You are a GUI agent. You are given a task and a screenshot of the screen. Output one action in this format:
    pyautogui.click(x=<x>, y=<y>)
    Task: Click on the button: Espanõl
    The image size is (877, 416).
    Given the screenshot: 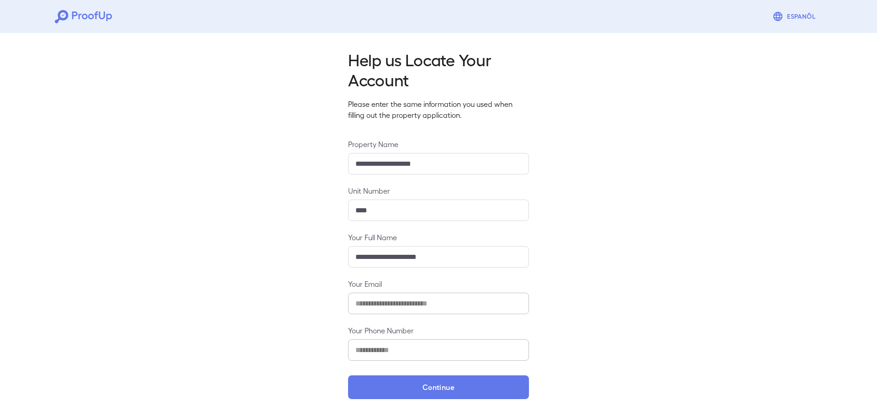 What is the action you would take?
    pyautogui.click(x=795, y=16)
    